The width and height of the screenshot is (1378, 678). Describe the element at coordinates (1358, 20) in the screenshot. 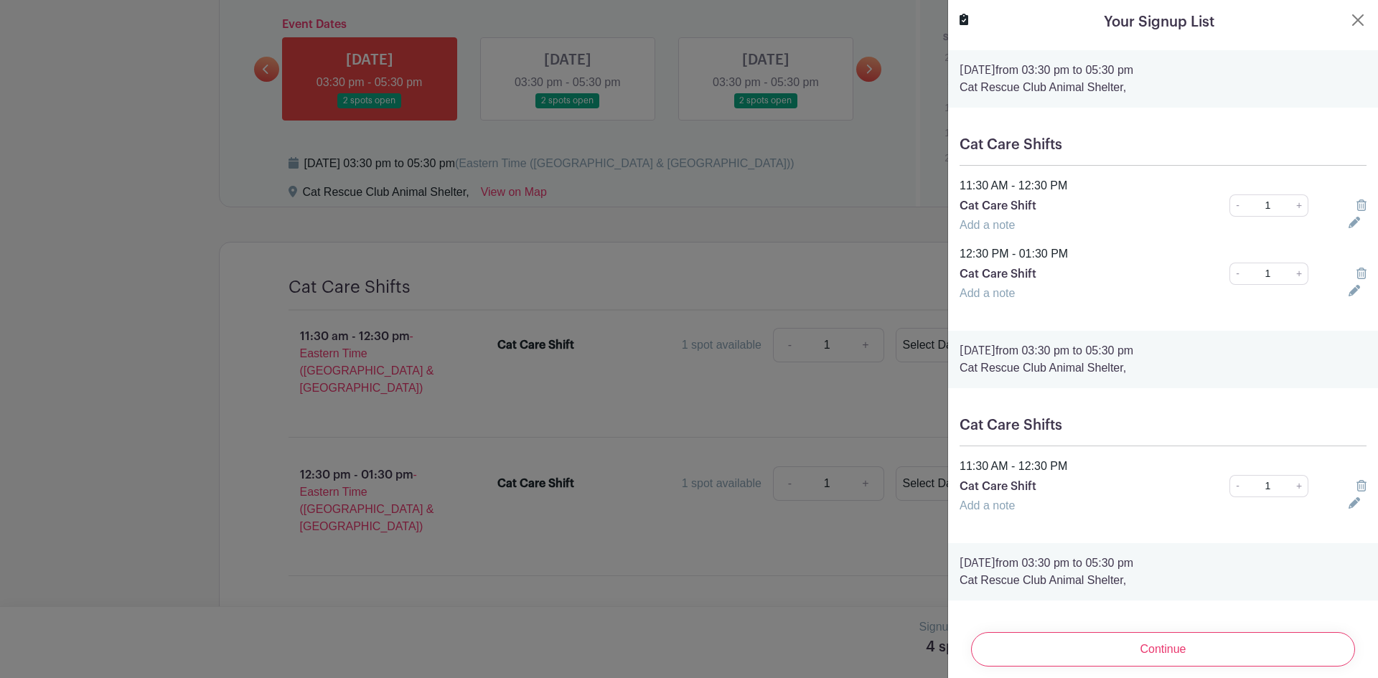

I see `button: Close` at that location.